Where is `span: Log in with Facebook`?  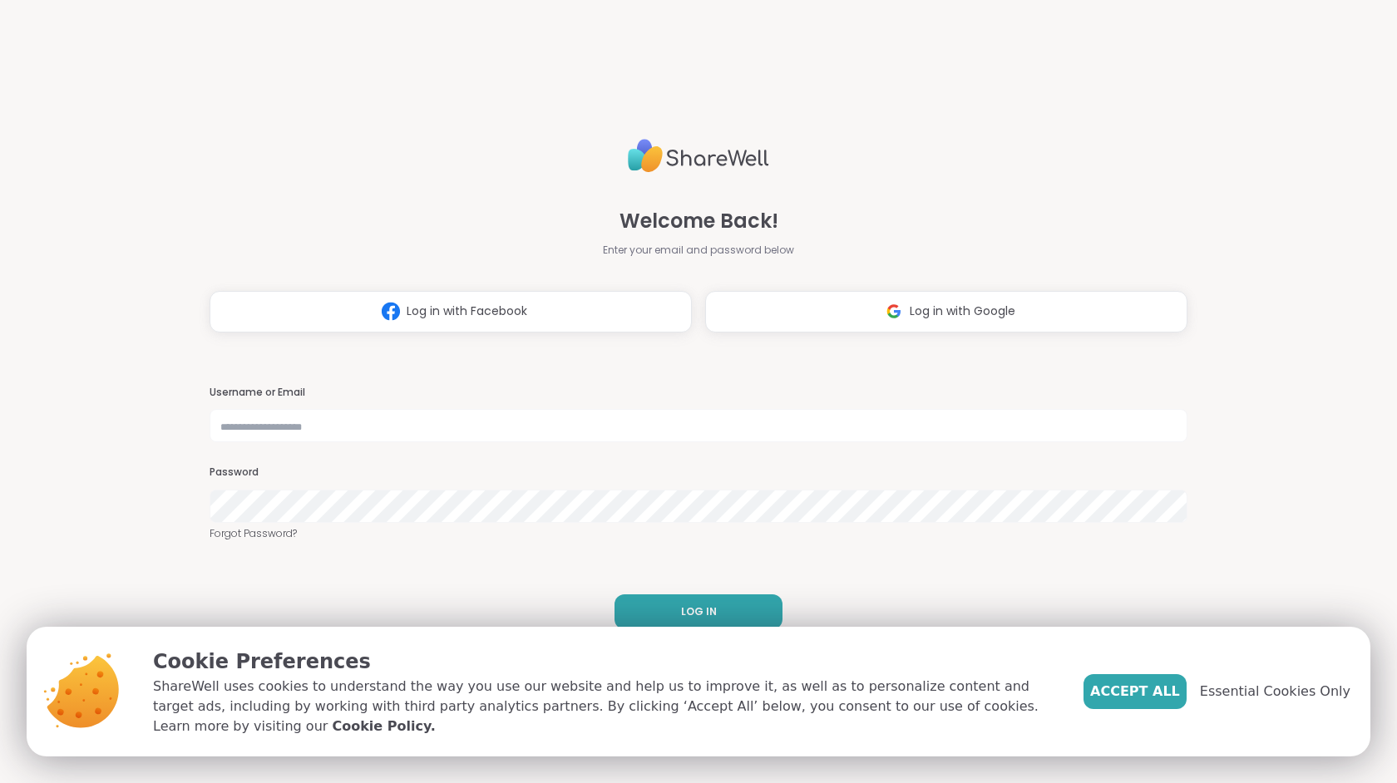
span: Log in with Facebook is located at coordinates (466, 311).